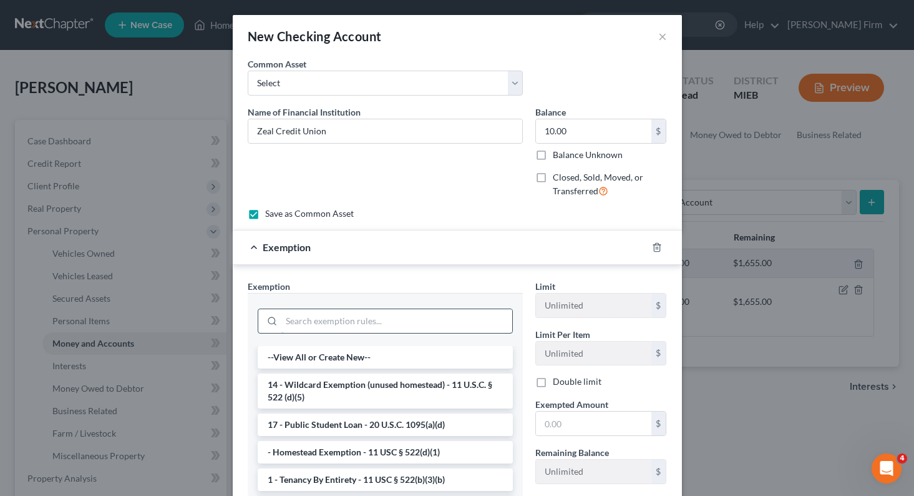 The width and height of the screenshot is (914, 496). I want to click on li: 1 - Tenancy By Entirety - 11 USC § 522(b)(3)(b), so click(385, 479).